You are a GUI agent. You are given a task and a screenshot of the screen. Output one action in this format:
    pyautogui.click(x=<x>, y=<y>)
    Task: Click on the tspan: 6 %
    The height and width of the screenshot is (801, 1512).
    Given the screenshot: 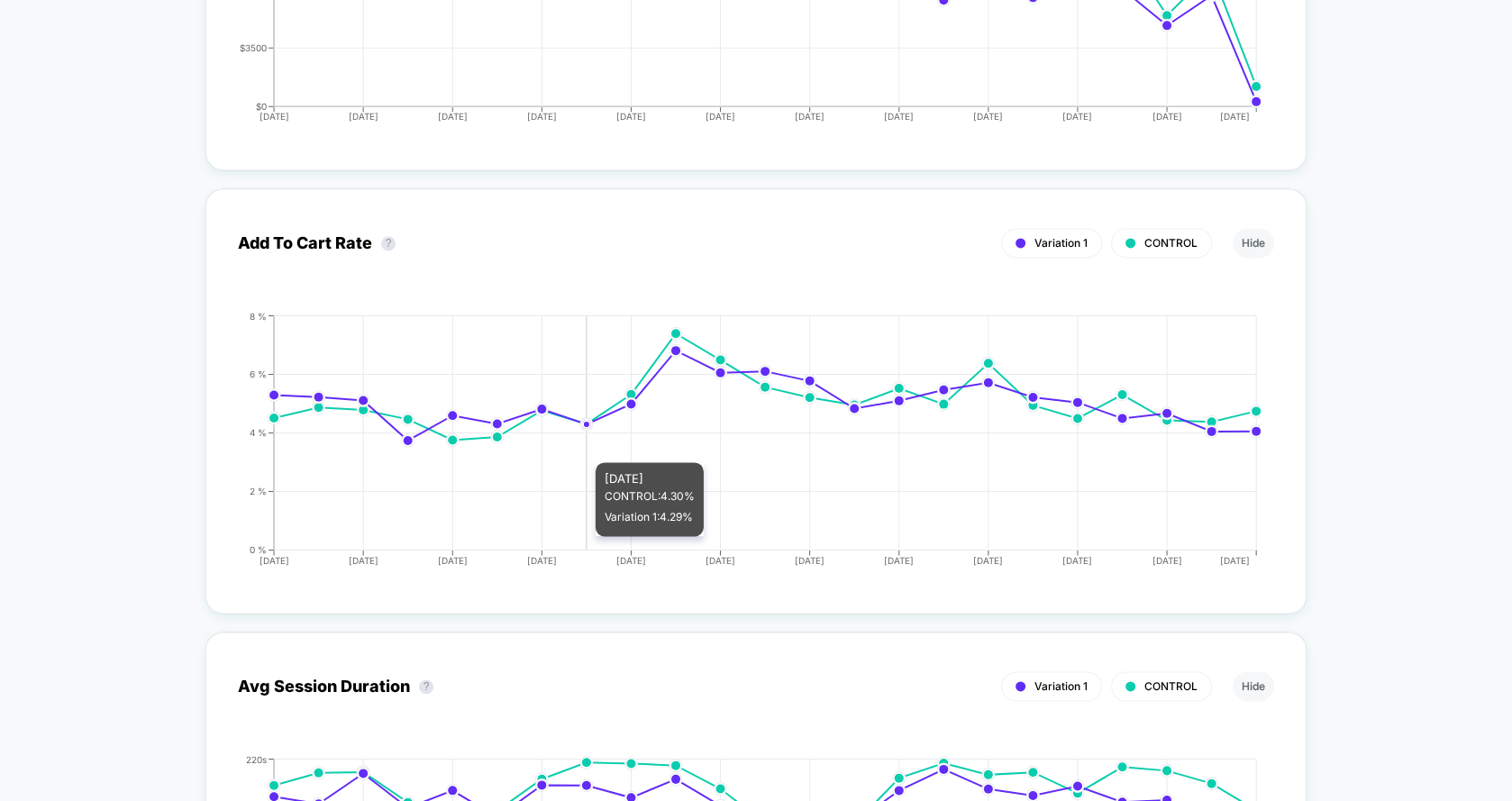 What is the action you would take?
    pyautogui.click(x=258, y=373)
    